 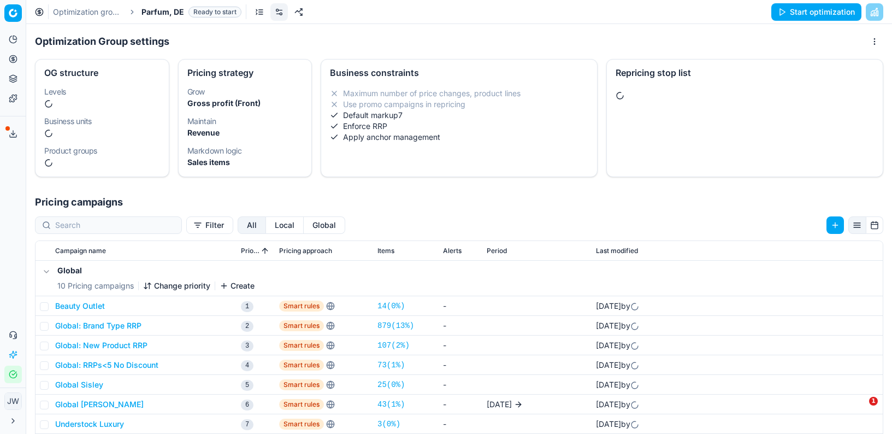 I want to click on span: 10 Pricing campaigns, so click(x=96, y=286).